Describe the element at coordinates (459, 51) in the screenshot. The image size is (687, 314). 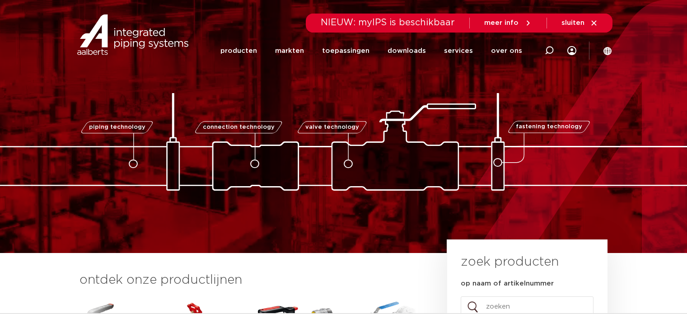
I see `a: services` at that location.